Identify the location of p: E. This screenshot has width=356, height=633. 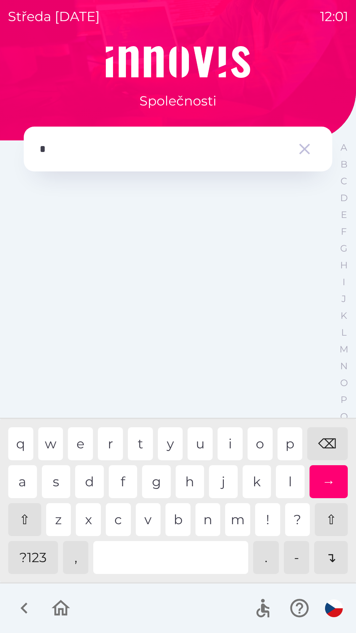
(344, 215).